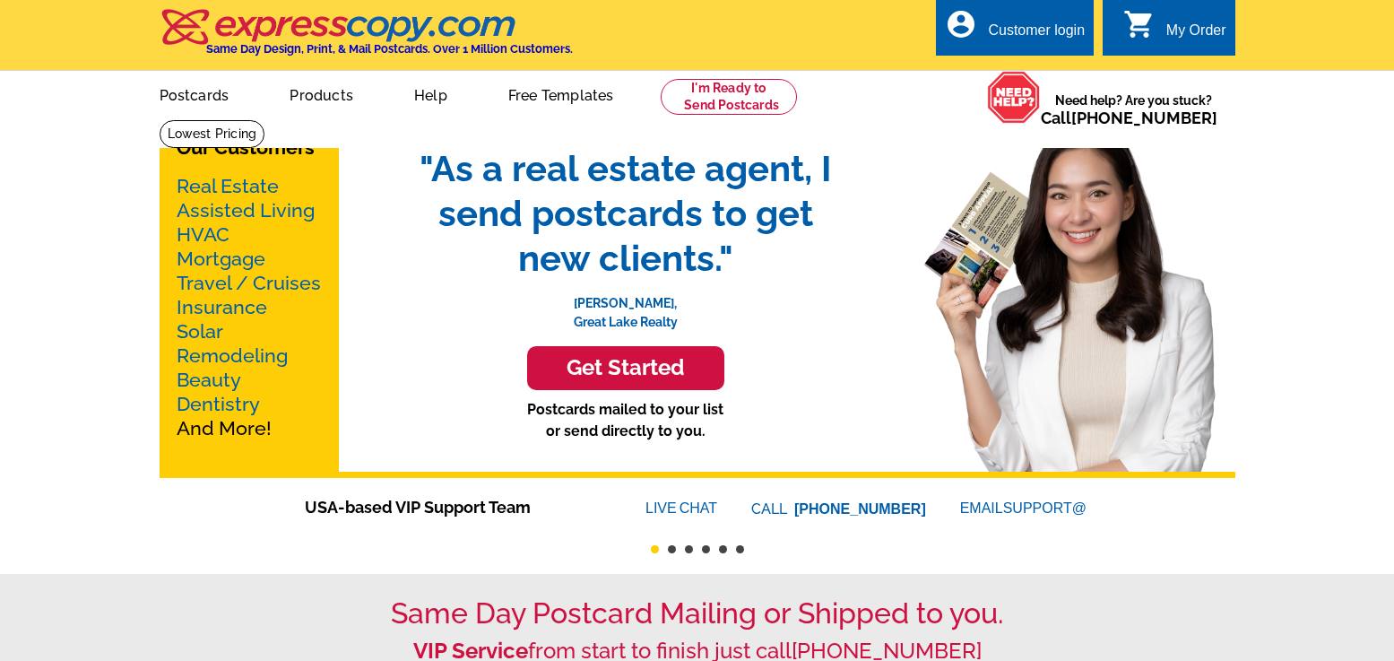 This screenshot has height=661, width=1394. I want to click on span: "As a real estate agent, I send postcards to get new clients.", so click(626, 213).